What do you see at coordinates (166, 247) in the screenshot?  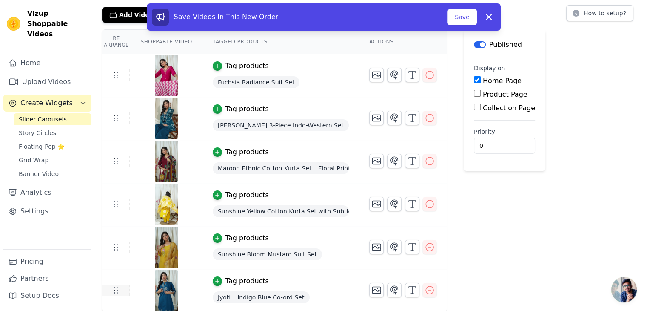 I see `img: vizup-images-818a.png` at bounding box center [166, 247].